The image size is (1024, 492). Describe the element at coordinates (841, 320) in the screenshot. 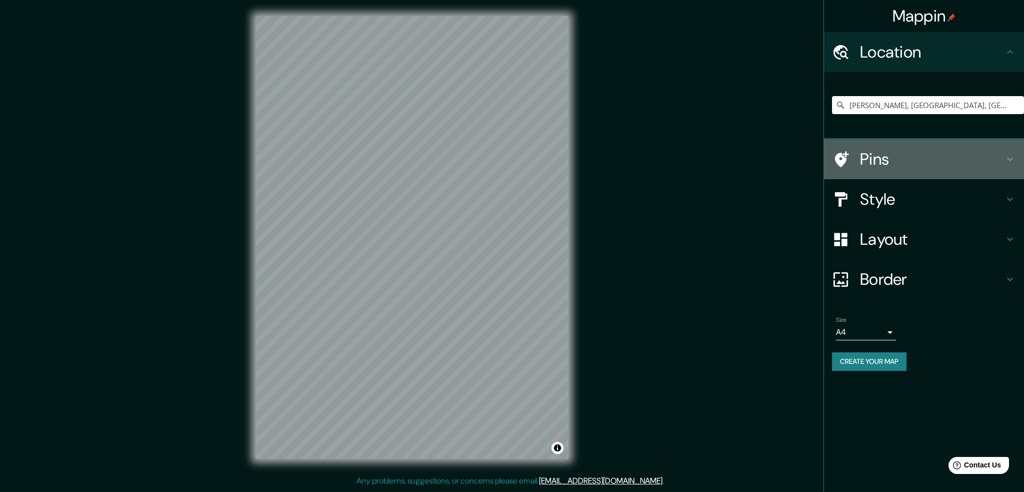

I see `label: Size` at that location.